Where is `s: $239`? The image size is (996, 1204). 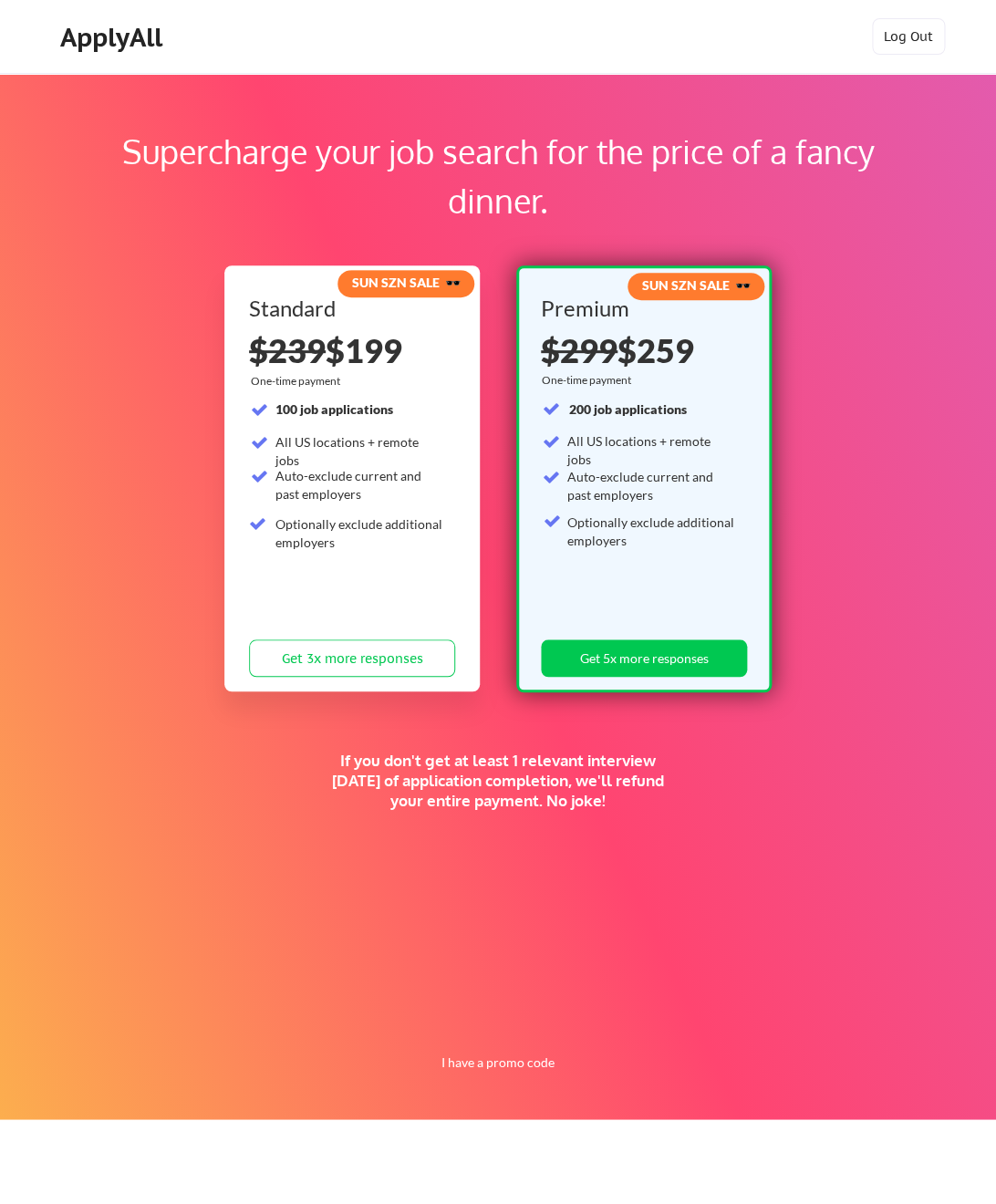
s: $239 is located at coordinates (287, 351).